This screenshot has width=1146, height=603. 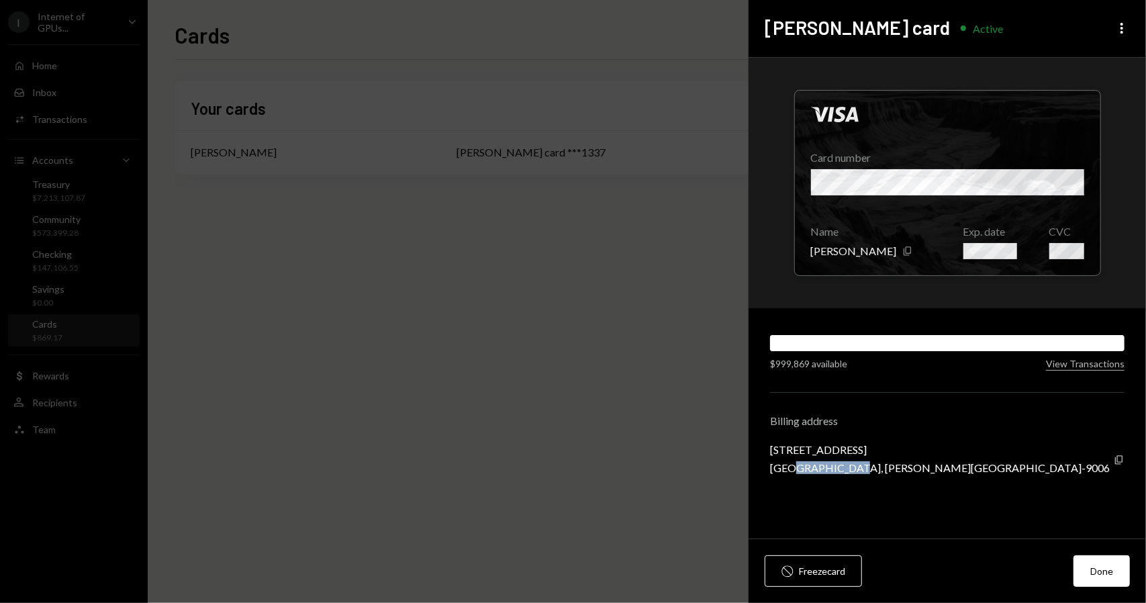 I want to click on button: Freezecard, so click(x=813, y=571).